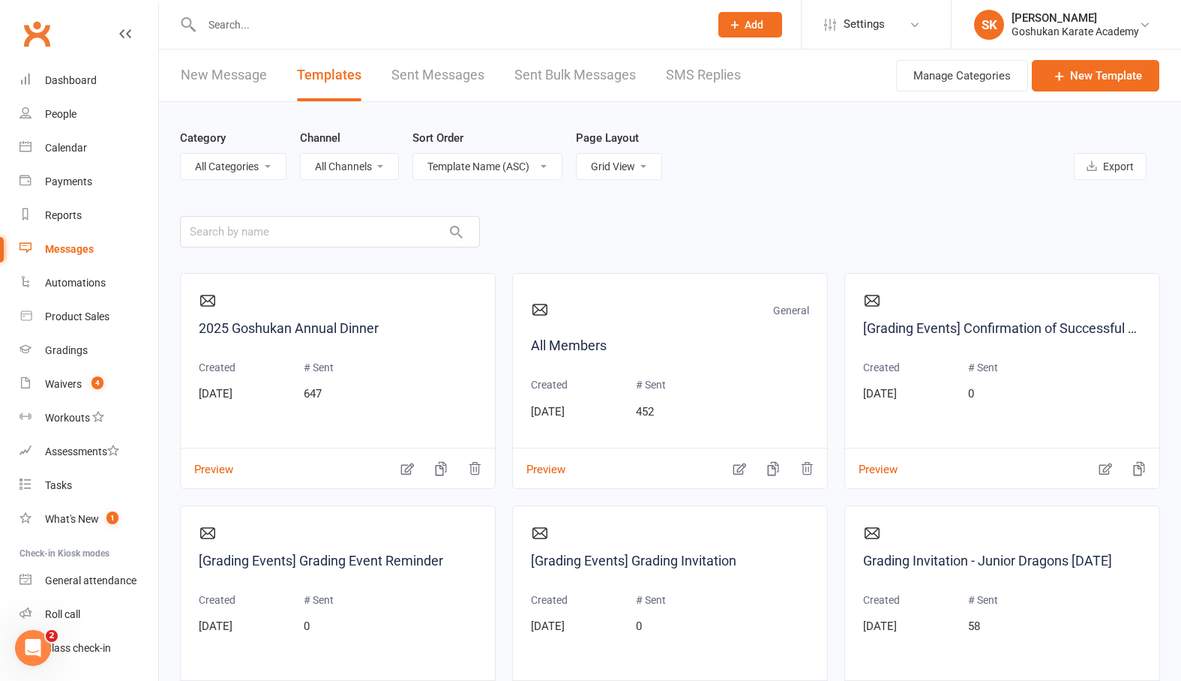  I want to click on a: Templates, so click(329, 75).